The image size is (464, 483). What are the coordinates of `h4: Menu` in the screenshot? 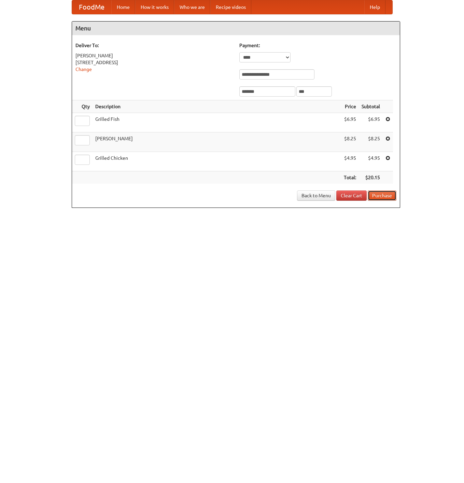 It's located at (236, 28).